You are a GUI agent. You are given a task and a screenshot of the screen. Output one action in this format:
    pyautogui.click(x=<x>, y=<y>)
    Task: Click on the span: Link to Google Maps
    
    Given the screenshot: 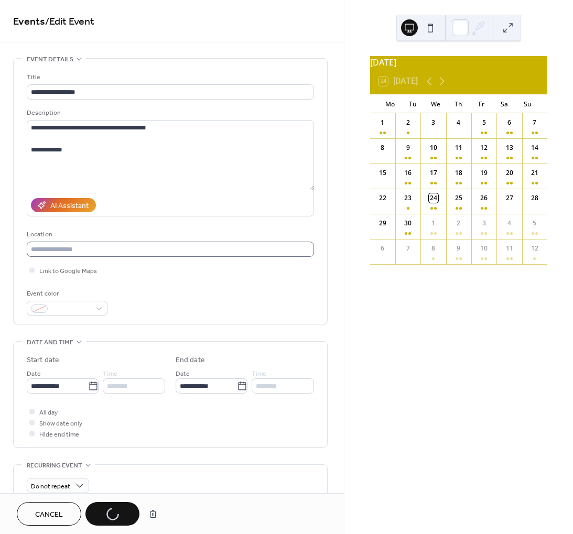 What is the action you would take?
    pyautogui.click(x=68, y=271)
    